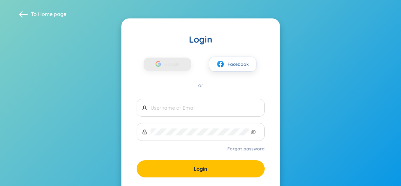 This screenshot has height=186, width=401. Describe the element at coordinates (145, 132) in the screenshot. I see `span: lock` at that location.